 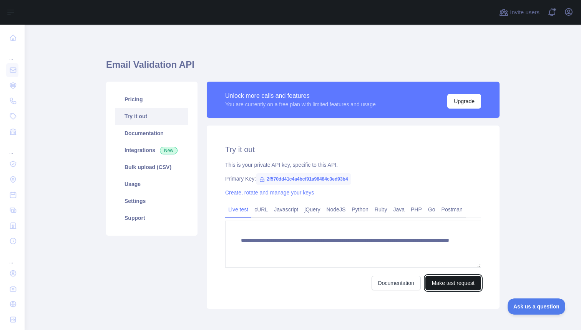 What do you see at coordinates (152, 99) in the screenshot?
I see `a: Pricing` at bounding box center [152, 99].